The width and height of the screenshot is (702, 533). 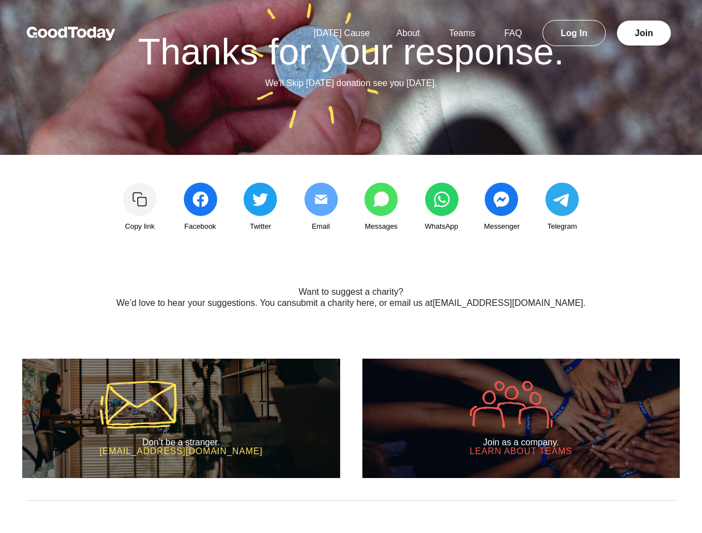 I want to click on span: WhatsApp, so click(x=441, y=227).